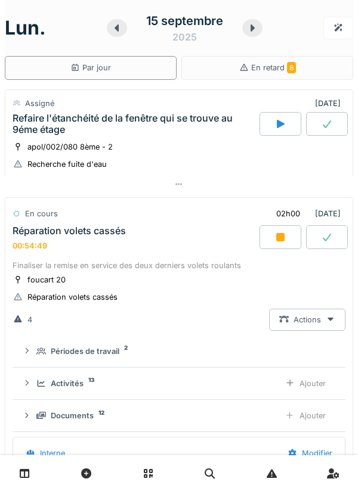 The image size is (358, 491). What do you see at coordinates (52, 453) in the screenshot?
I see `div: Interne` at bounding box center [52, 453].